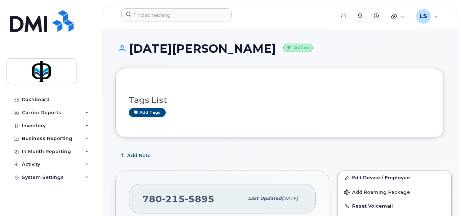  What do you see at coordinates (139, 155) in the screenshot?
I see `span: Add Note` at bounding box center [139, 155].